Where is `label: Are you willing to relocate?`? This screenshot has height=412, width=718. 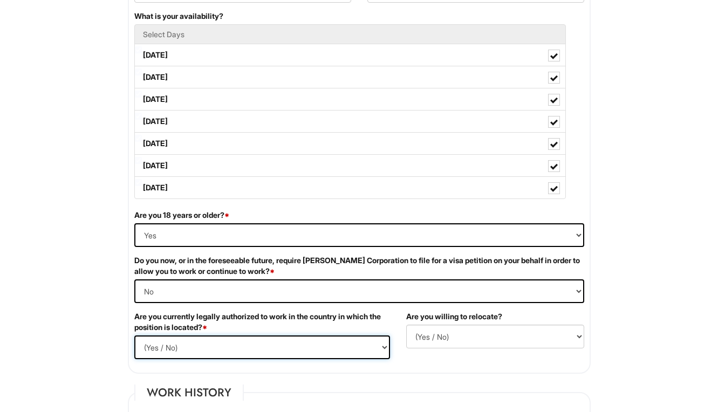 label: Are you willing to relocate? is located at coordinates (454, 316).